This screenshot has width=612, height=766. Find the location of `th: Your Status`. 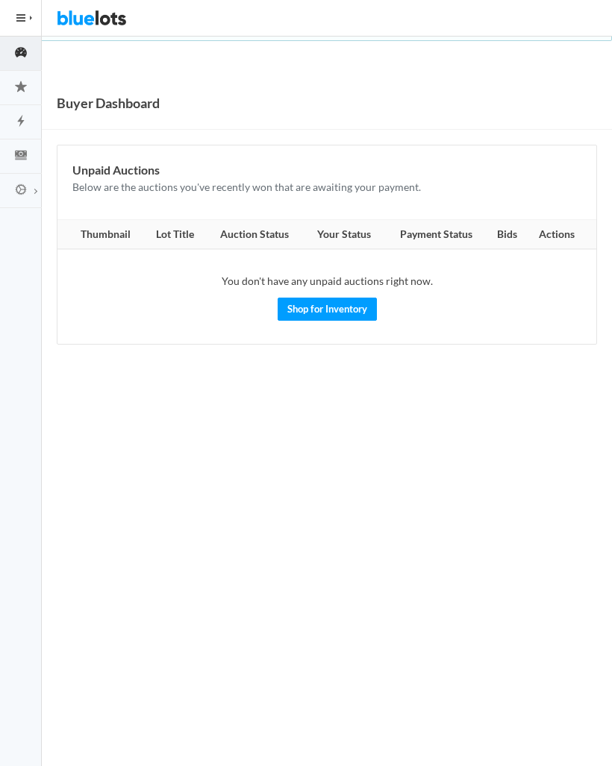

th: Your Status is located at coordinates (344, 235).